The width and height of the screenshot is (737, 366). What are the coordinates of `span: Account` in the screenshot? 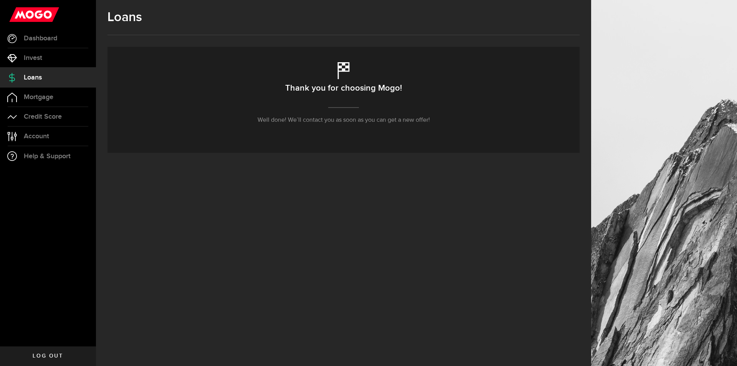 It's located at (36, 136).